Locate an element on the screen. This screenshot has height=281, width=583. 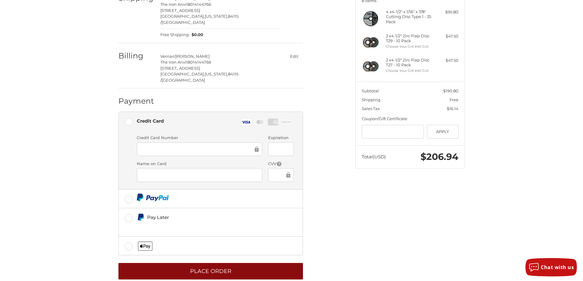
span: Free Shipping is located at coordinates (174, 35).